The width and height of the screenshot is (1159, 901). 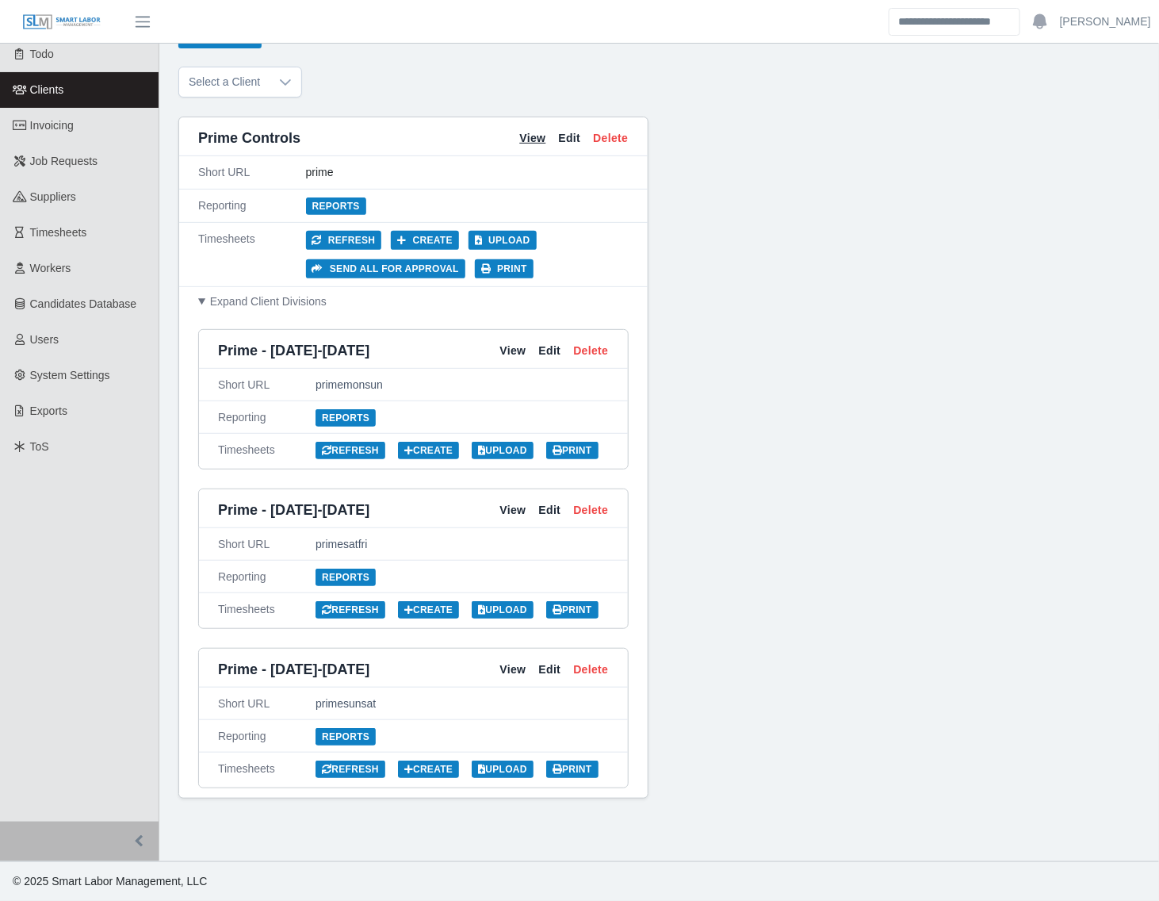 What do you see at coordinates (249, 138) in the screenshot?
I see `span: Prime Controls` at bounding box center [249, 138].